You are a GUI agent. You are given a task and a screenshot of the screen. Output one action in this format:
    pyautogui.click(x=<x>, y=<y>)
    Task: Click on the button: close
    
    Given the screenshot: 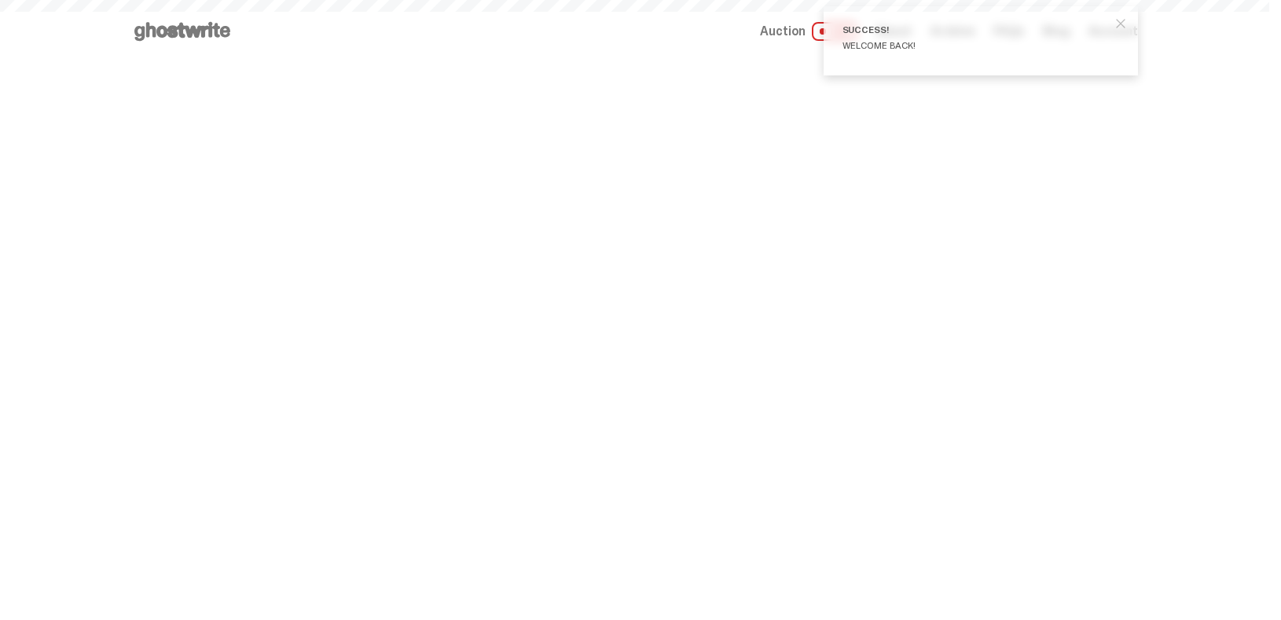 What is the action you would take?
    pyautogui.click(x=1121, y=24)
    